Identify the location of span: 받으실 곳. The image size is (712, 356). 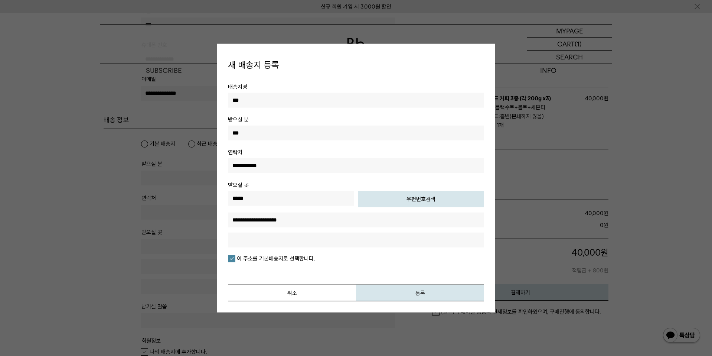
(238, 185).